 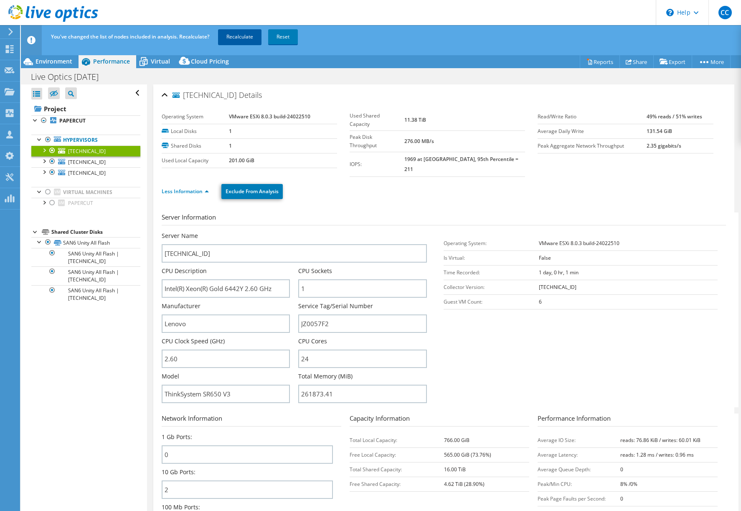 What do you see at coordinates (250, 95) in the screenshot?
I see `span: Details` at bounding box center [250, 95].